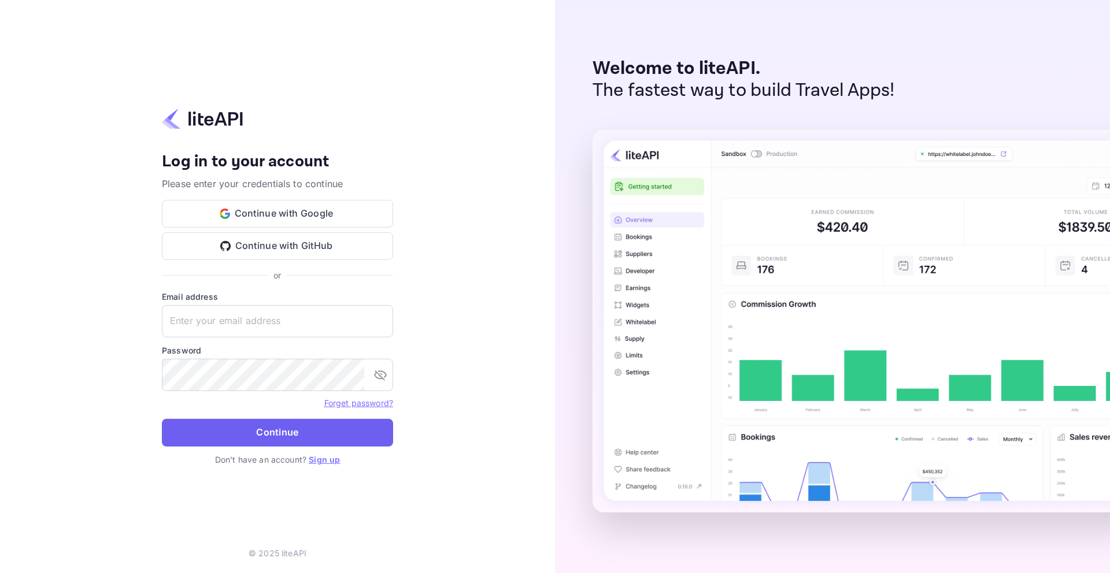  Describe the element at coordinates (277, 214) in the screenshot. I see `button: Continue with Google` at that location.